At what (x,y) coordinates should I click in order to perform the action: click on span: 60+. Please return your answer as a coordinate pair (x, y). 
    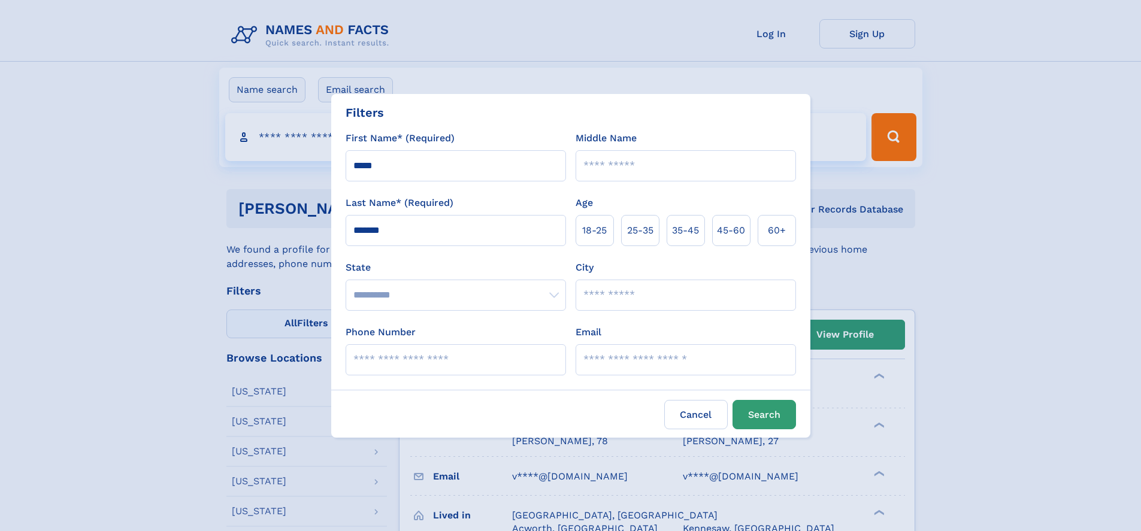
    Looking at the image, I should click on (777, 231).